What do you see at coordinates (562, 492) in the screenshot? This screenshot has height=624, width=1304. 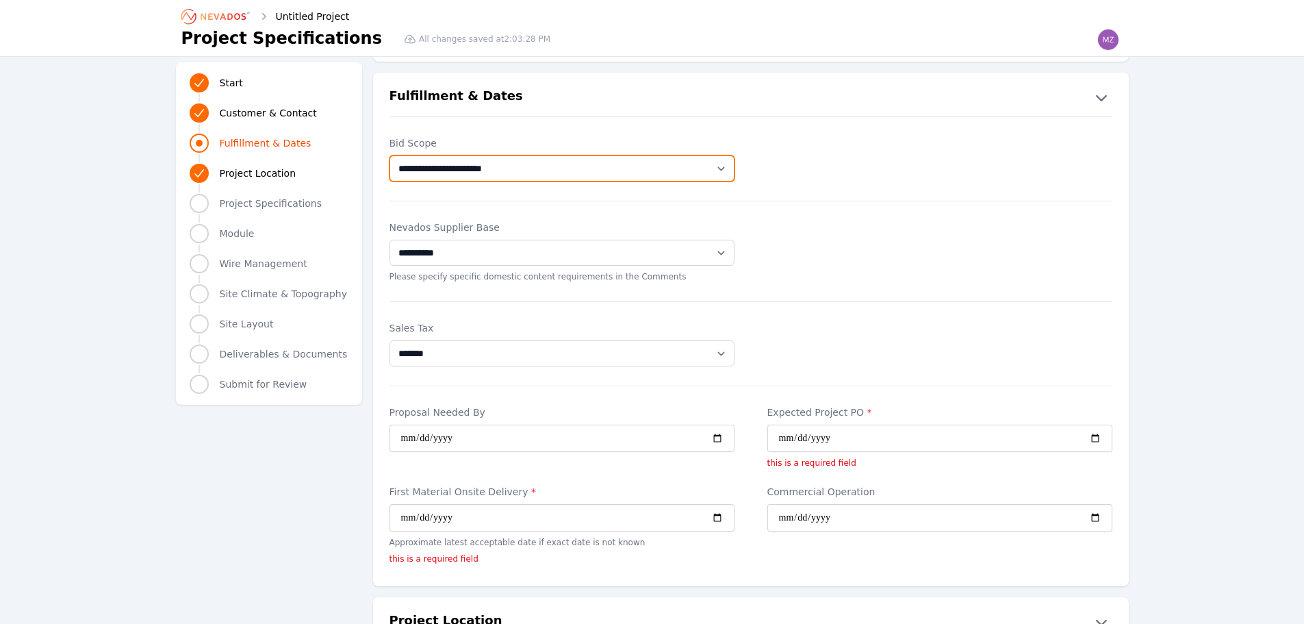 I see `label: First Material Onsite Delivery` at bounding box center [562, 492].